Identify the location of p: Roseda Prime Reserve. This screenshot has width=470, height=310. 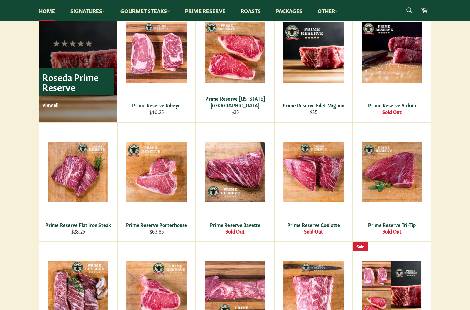
(76, 81).